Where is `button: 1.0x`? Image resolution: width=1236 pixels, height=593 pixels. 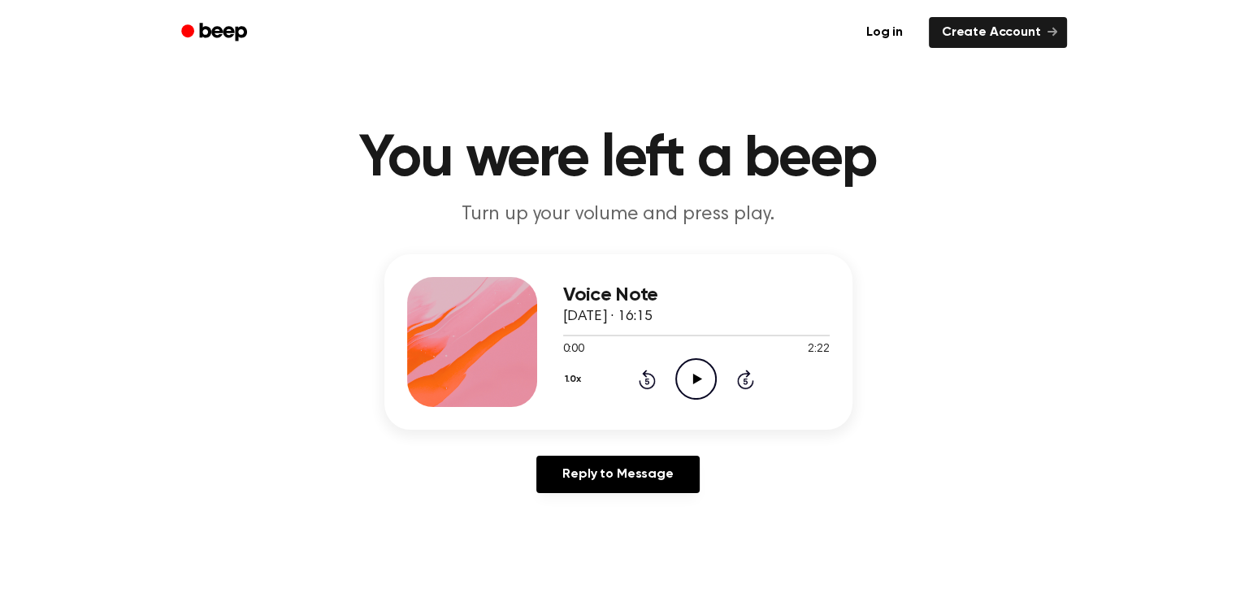
button: 1.0x is located at coordinates (575, 380).